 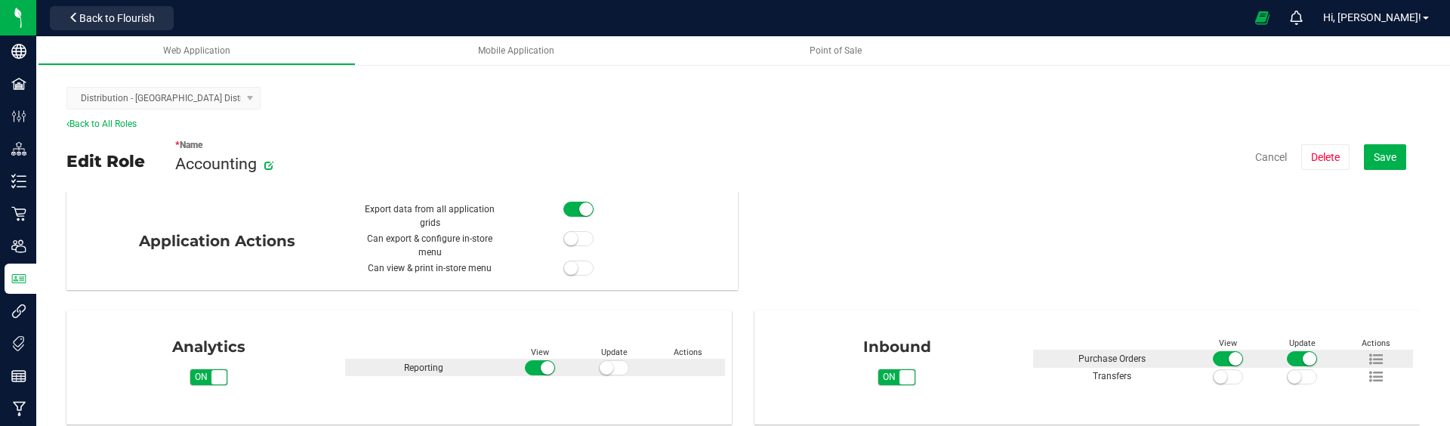 I want to click on span: Accounting, so click(x=216, y=163).